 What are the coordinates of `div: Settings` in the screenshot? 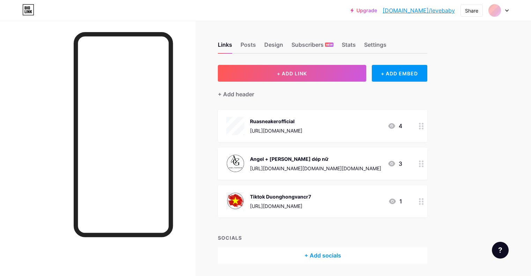 It's located at (375, 47).